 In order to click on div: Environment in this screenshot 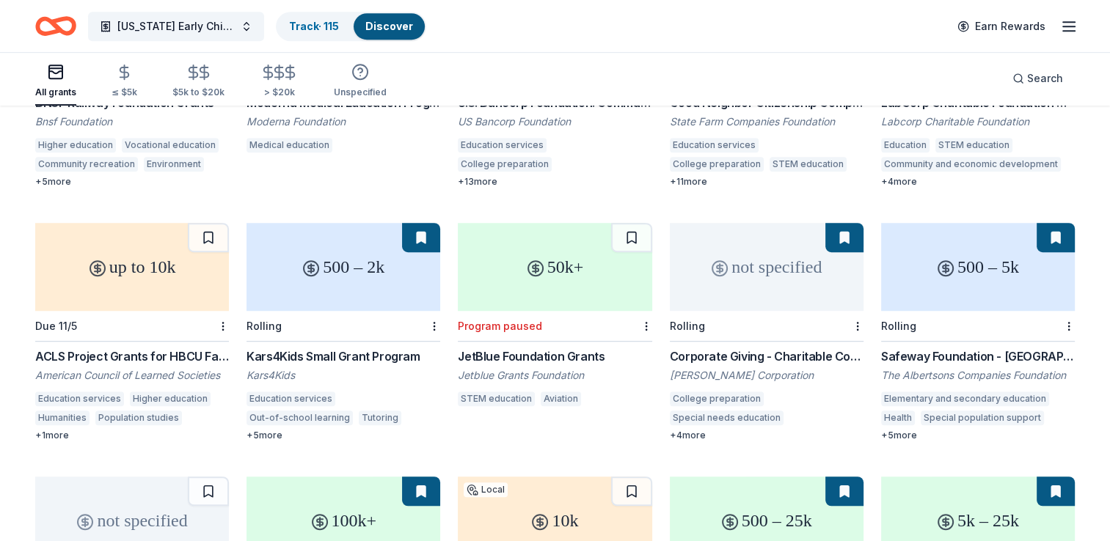, I will do `click(174, 164)`.